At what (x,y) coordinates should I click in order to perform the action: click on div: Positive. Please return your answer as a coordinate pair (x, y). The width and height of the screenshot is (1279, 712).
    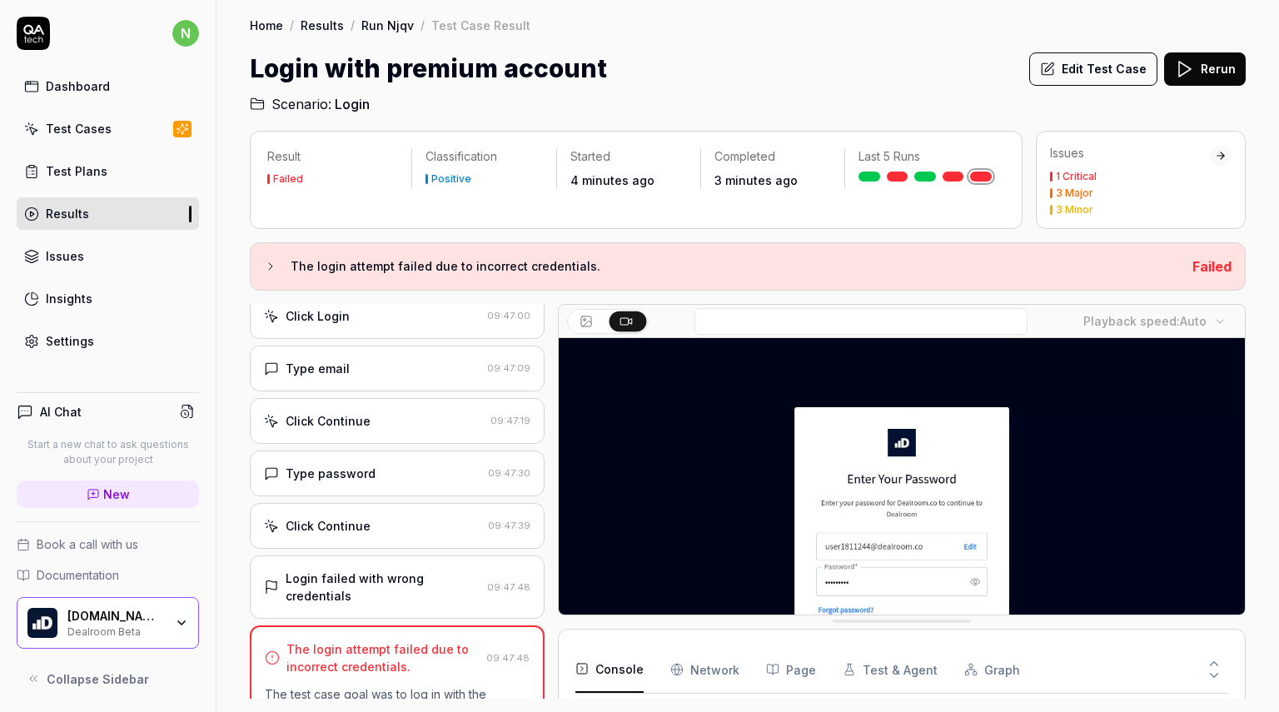
    Looking at the image, I should click on (451, 179).